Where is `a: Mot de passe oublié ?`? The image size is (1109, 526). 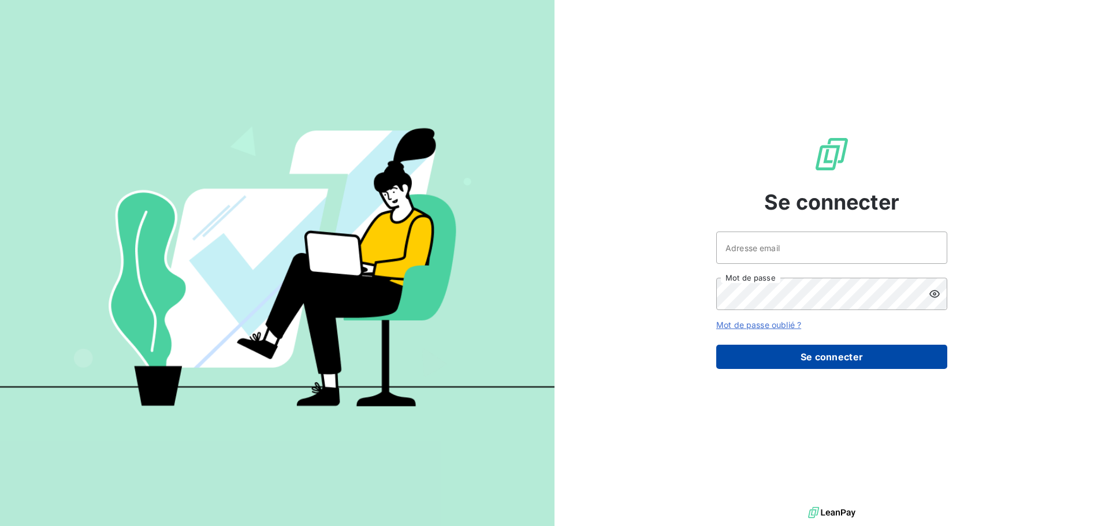
a: Mot de passe oublié ? is located at coordinates (758, 324).